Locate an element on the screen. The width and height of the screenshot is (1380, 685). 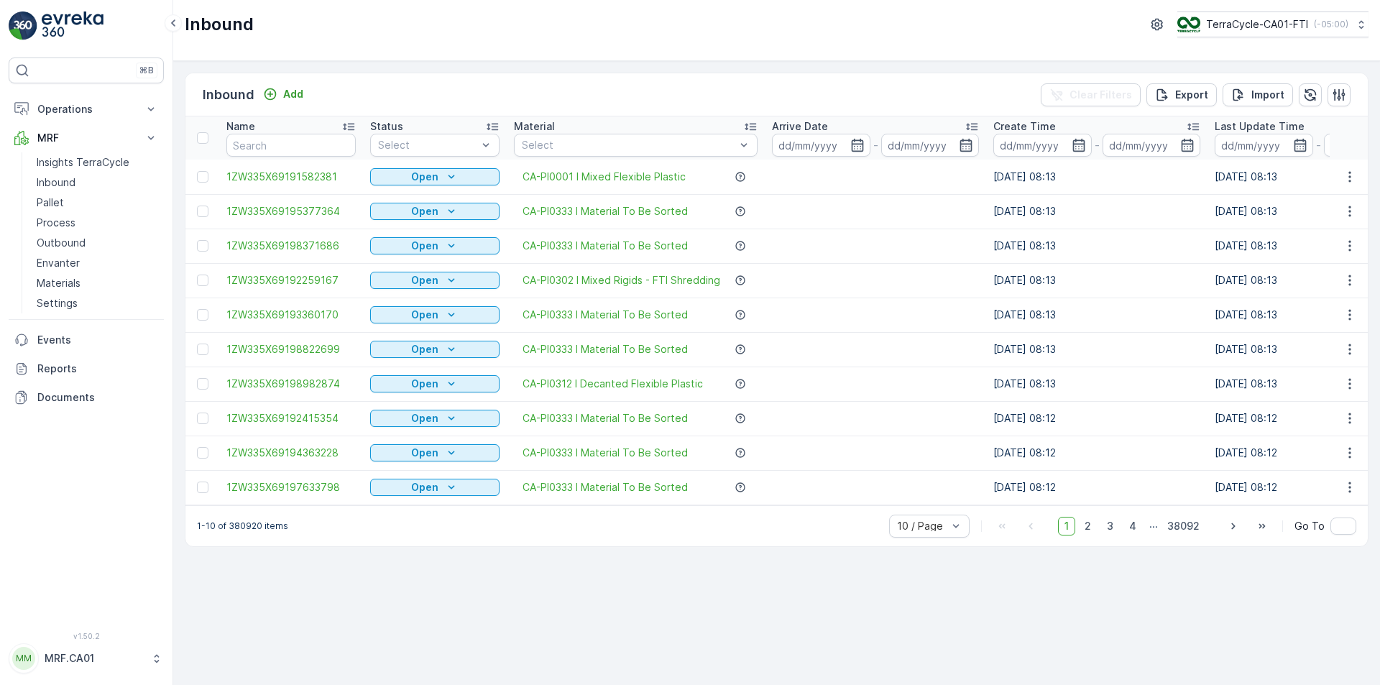
span: CA-PI0001 I Mixed Flexible Plastic is located at coordinates (604, 177).